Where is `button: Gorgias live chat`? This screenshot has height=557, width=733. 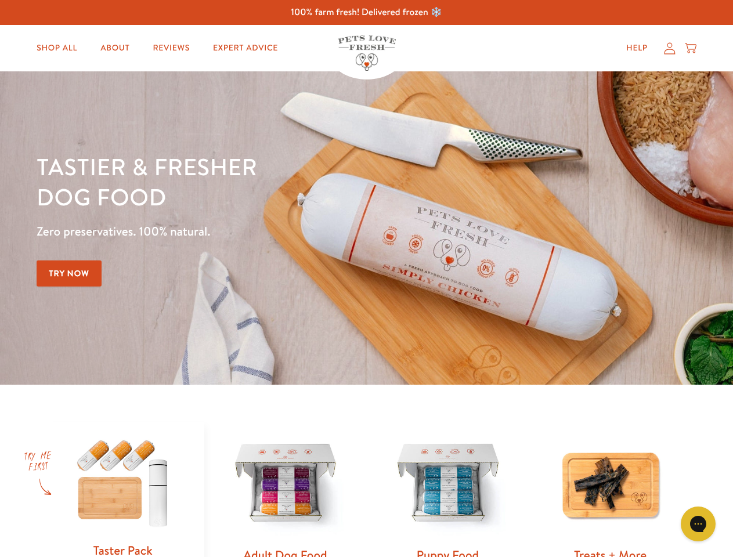
button: Gorgias live chat is located at coordinates (23, 21).